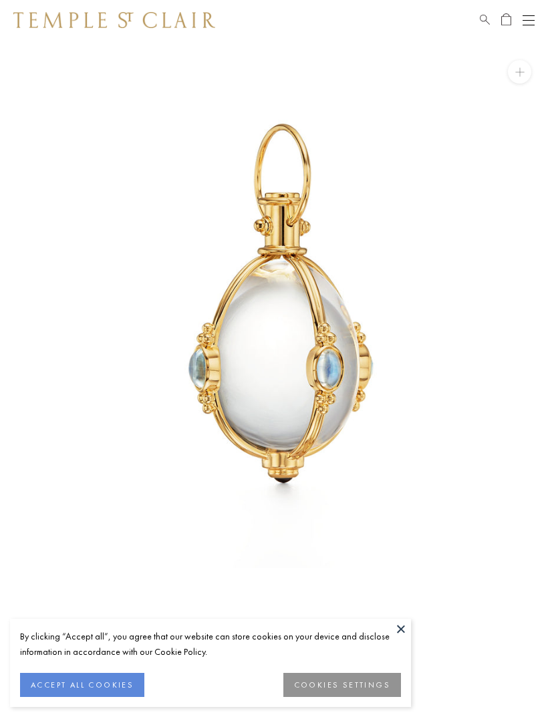 The width and height of the screenshot is (548, 717). What do you see at coordinates (82, 685) in the screenshot?
I see `button: ACCEPT ALL COOKIES` at bounding box center [82, 685].